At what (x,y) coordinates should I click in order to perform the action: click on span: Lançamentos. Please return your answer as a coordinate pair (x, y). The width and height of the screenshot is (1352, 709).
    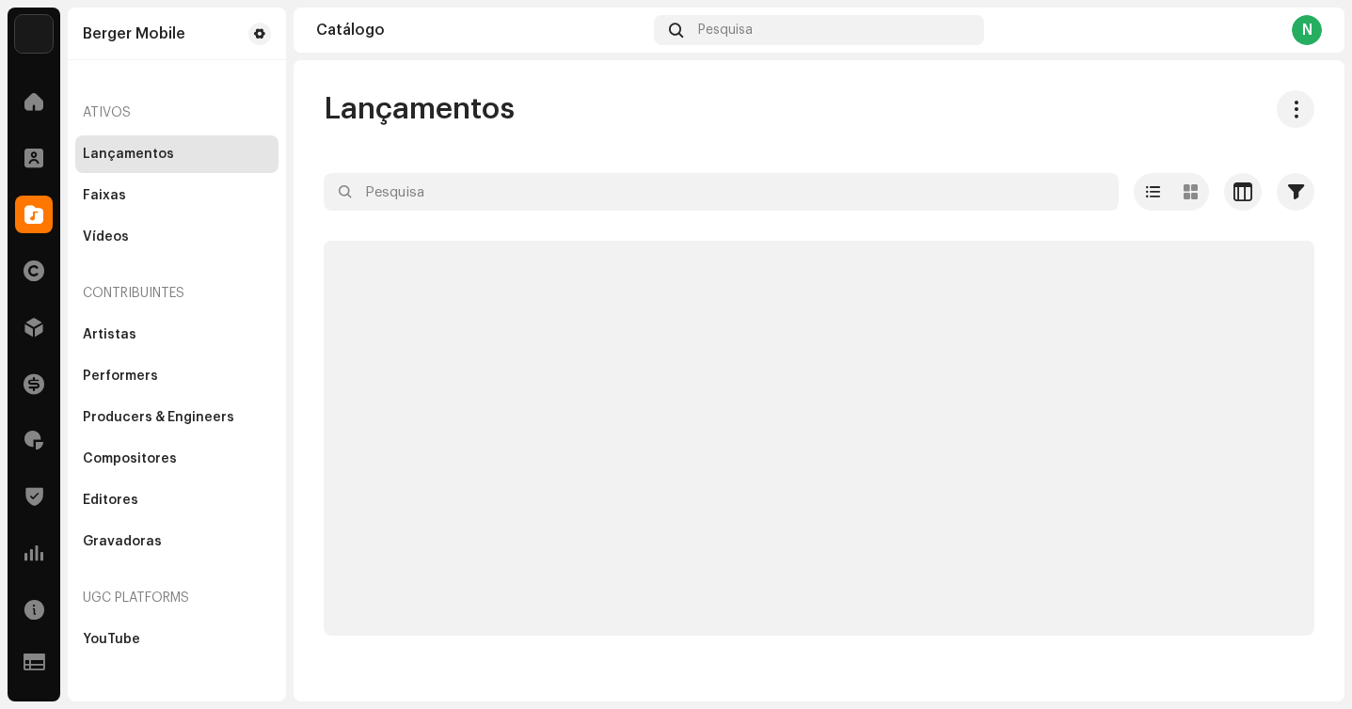
    Looking at the image, I should click on (419, 109).